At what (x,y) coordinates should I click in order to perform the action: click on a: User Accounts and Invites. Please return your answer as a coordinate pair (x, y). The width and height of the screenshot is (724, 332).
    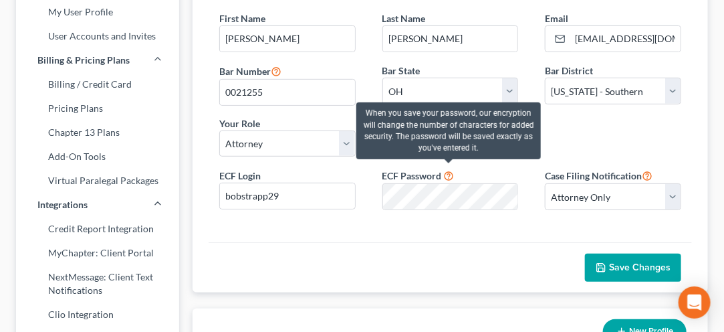
    Looking at the image, I should click on (98, 36).